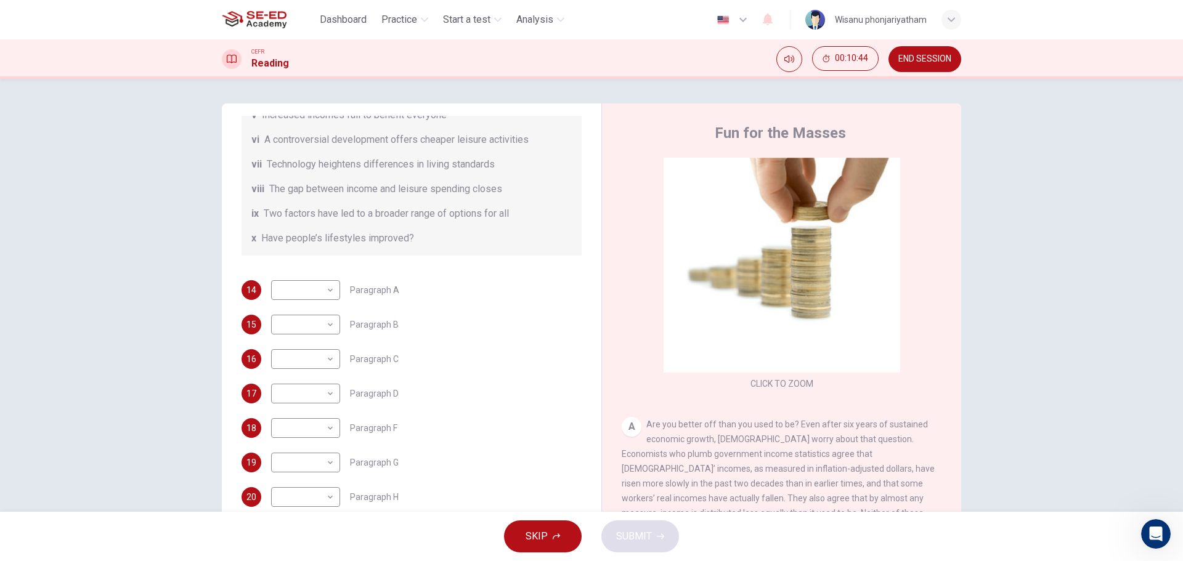  Describe the element at coordinates (722, 20) in the screenshot. I see `img: en` at that location.